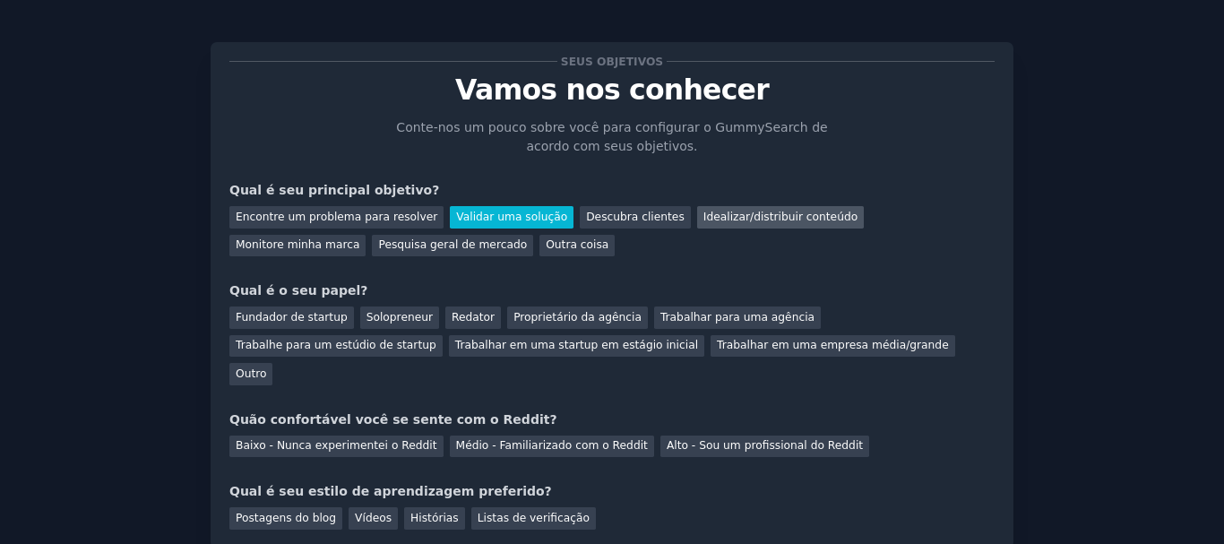 The width and height of the screenshot is (1224, 544). Describe the element at coordinates (453, 245) in the screenshot. I see `font: Pesquisa geral de mercado` at that location.